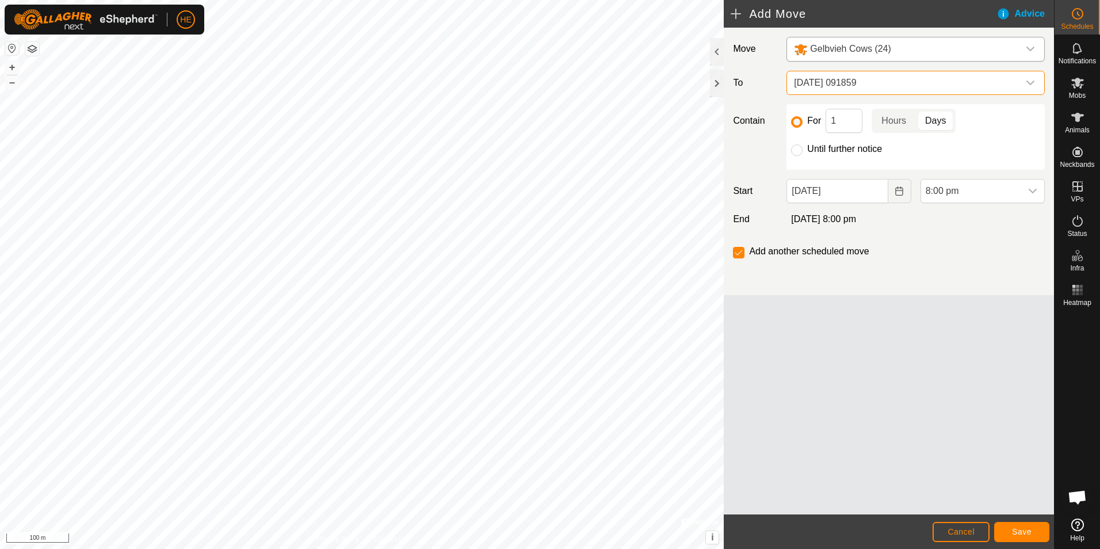  What do you see at coordinates (1077, 96) in the screenshot?
I see `span: Mobs` at bounding box center [1077, 96].